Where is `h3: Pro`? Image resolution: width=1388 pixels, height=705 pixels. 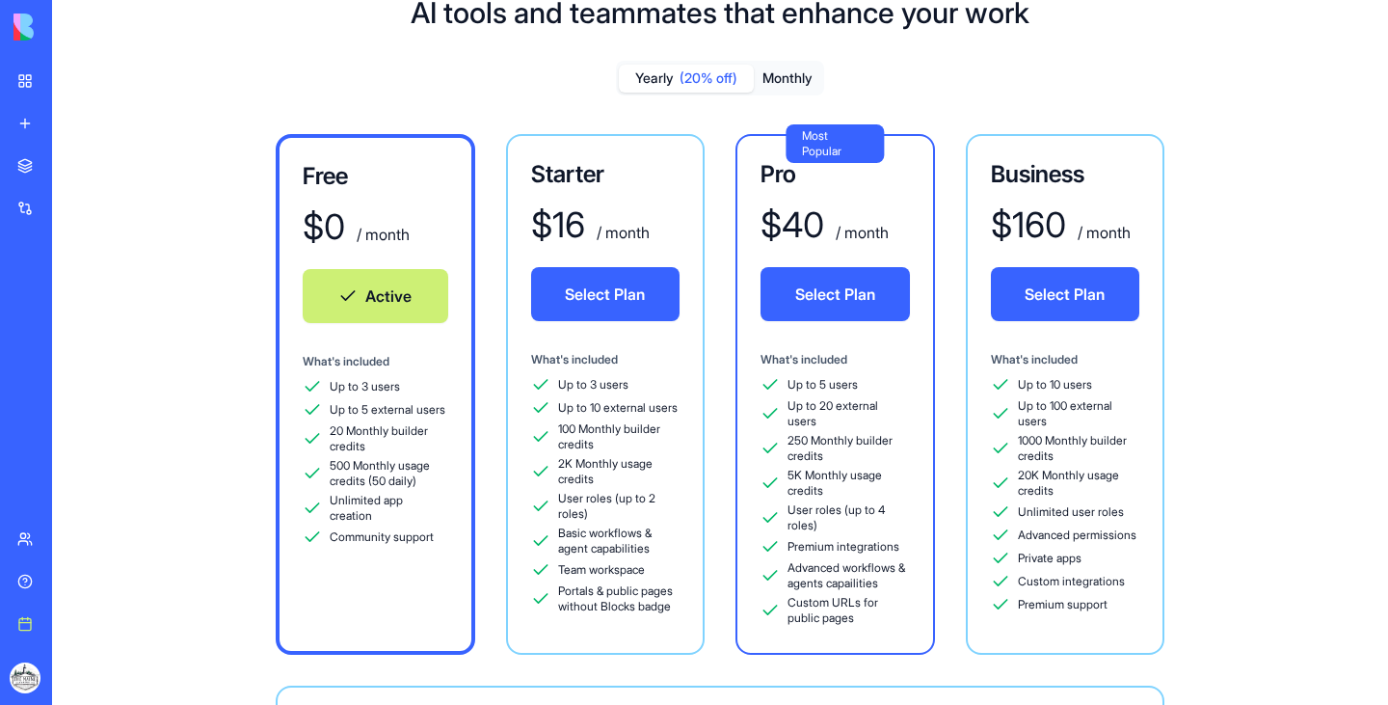
h3: Pro is located at coordinates (835, 174).